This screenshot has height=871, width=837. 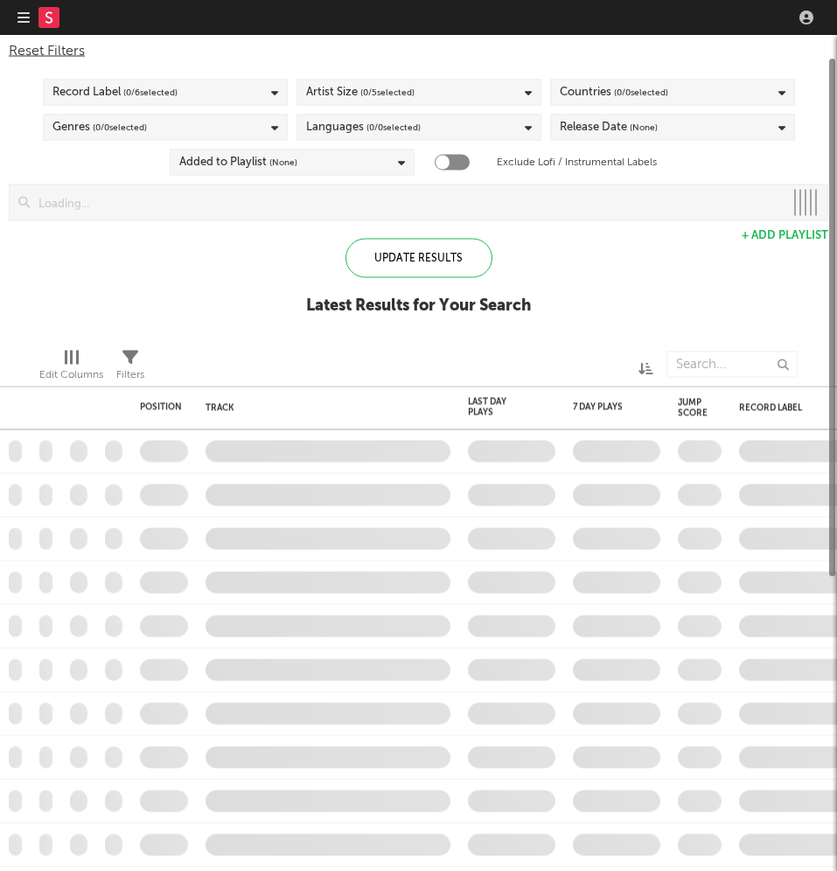 I want to click on input: Search..., so click(x=732, y=365).